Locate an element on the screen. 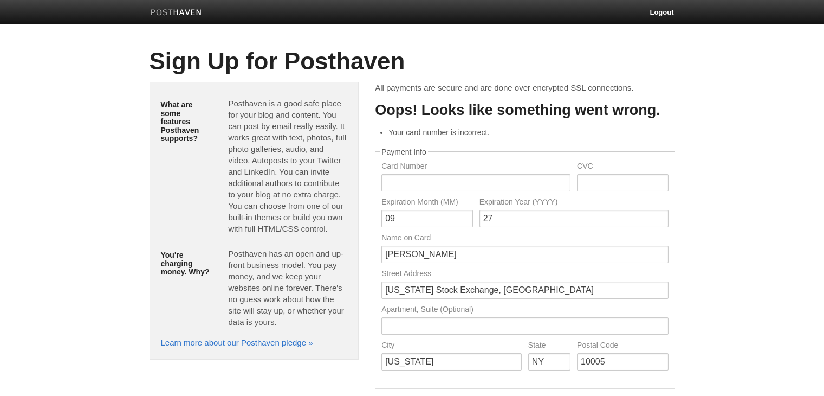 This screenshot has height=396, width=824. label: Postal Code is located at coordinates (623, 346).